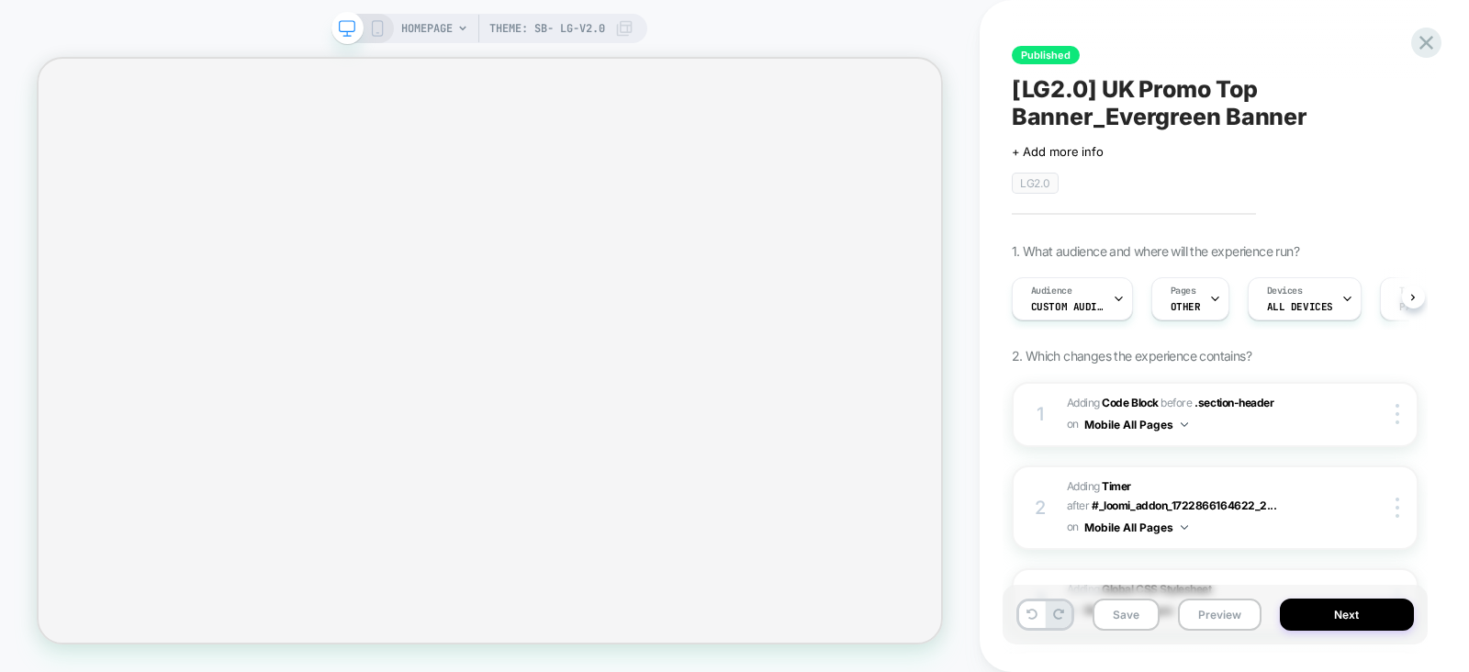 The width and height of the screenshot is (1469, 672). What do you see at coordinates (1234, 402) in the screenshot?
I see `span: .section-header` at bounding box center [1234, 402].